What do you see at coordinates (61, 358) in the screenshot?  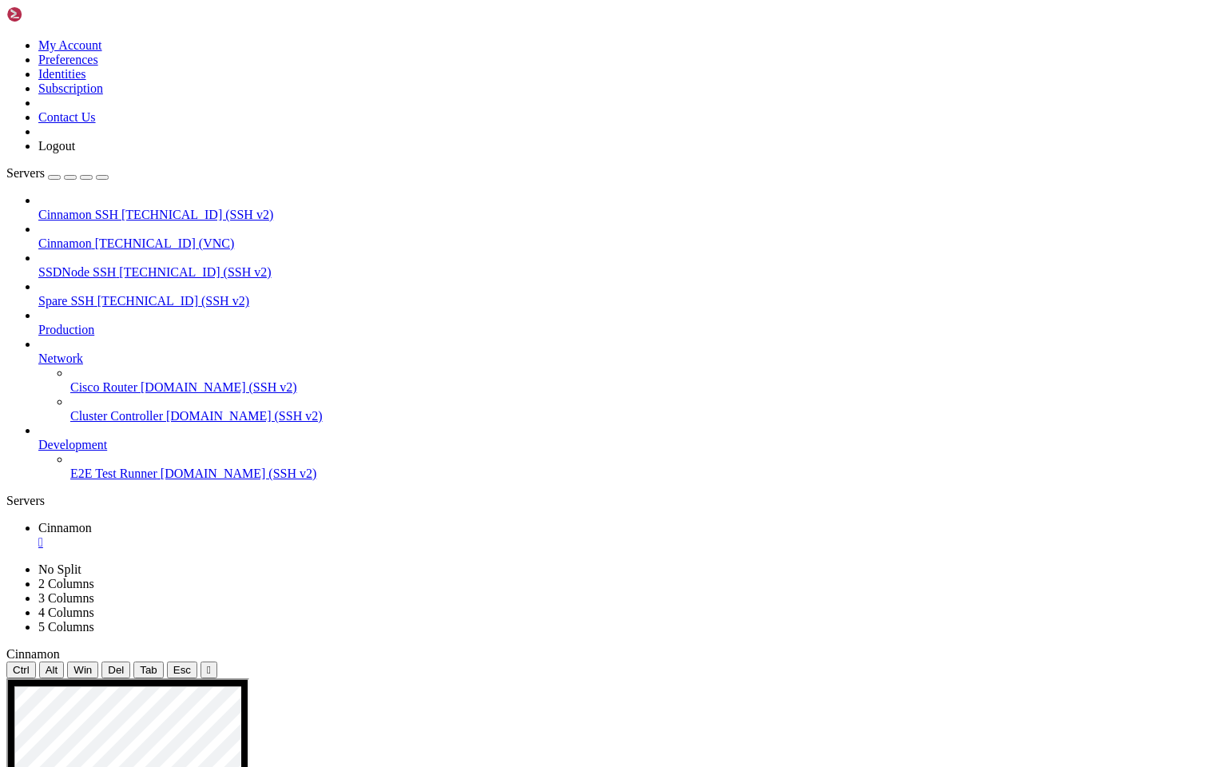 I see `span: Network` at bounding box center [61, 358].